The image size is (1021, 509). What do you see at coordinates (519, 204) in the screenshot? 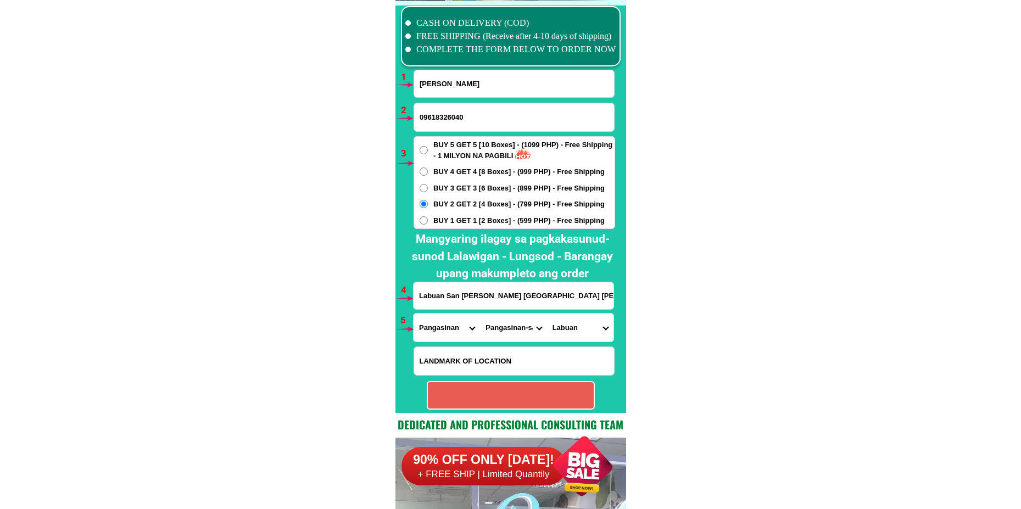
I see `span: BUY 2 GET 2 [4 Boxes] - (799 PHP) - Free Shipping` at bounding box center [519, 204].